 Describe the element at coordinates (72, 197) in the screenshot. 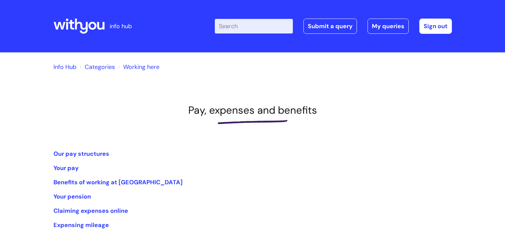

I see `a: Your pension` at that location.